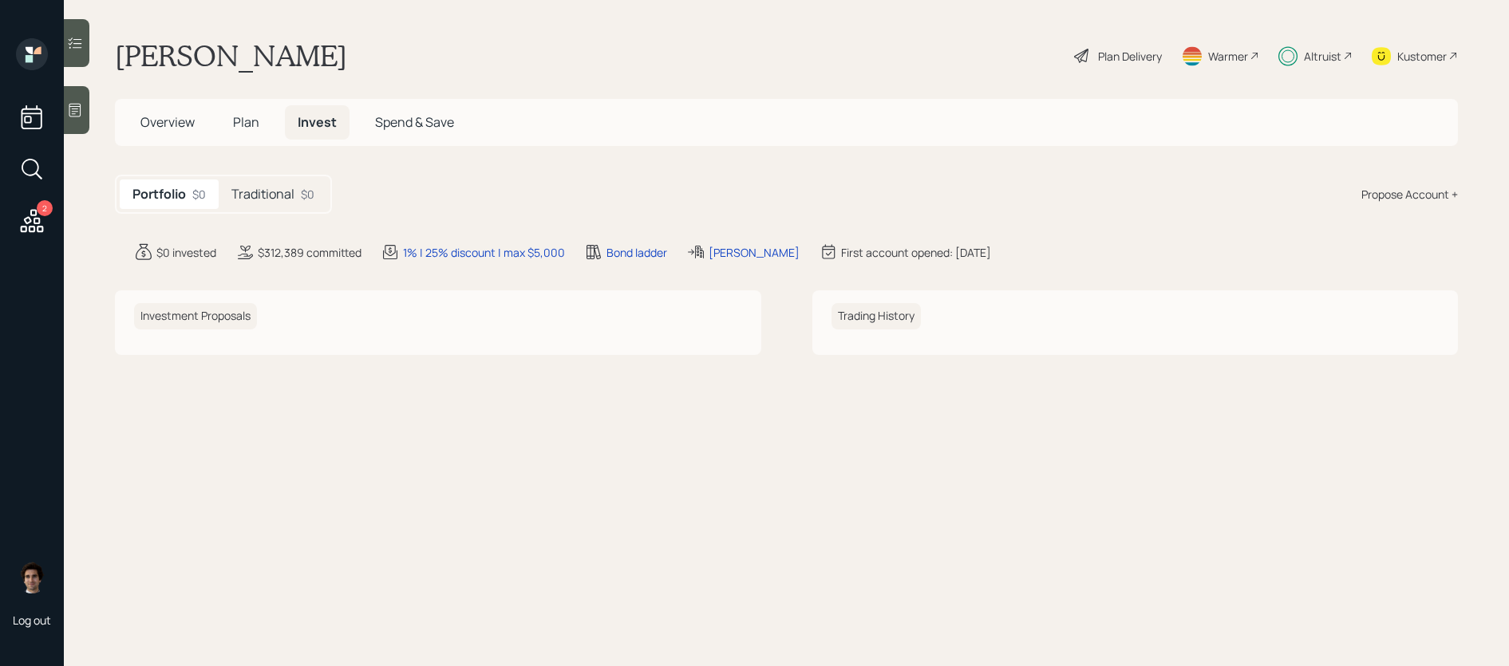 This screenshot has height=666, width=1509. I want to click on div: $0 invested, so click(186, 252).